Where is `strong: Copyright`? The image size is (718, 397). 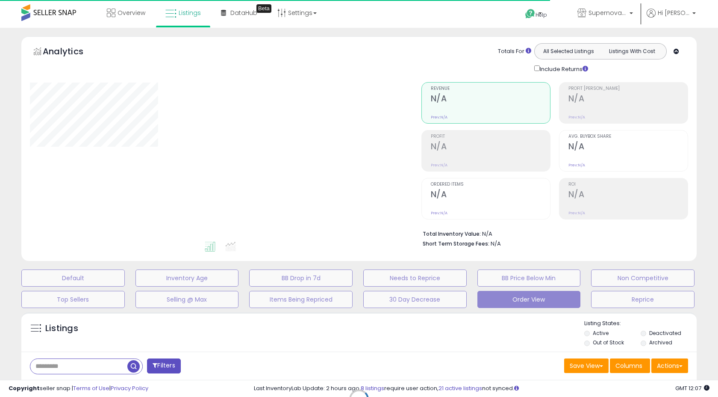
strong: Copyright is located at coordinates (24, 388).